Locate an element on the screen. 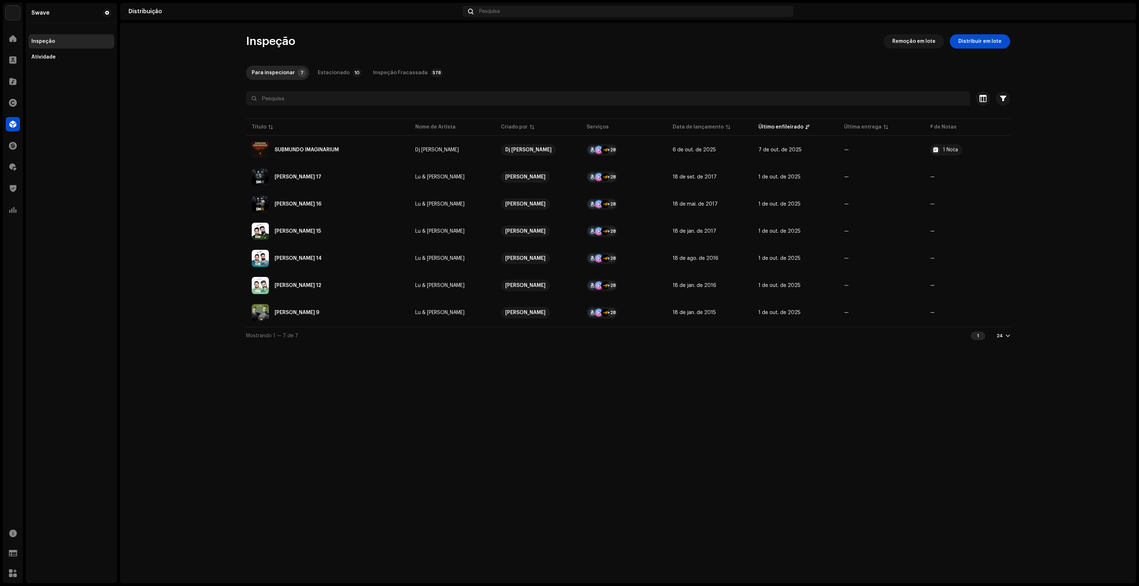  div: 24 is located at coordinates (1000, 336).